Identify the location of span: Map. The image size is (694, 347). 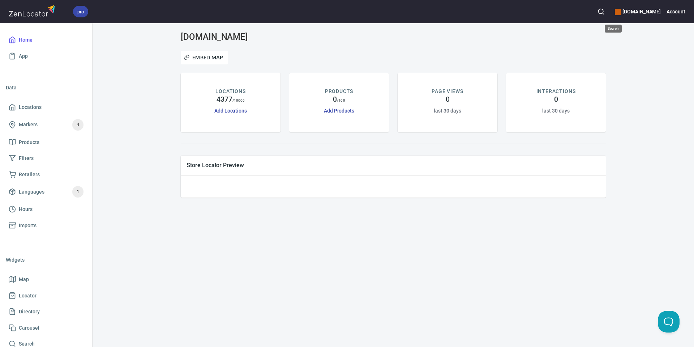
(24, 279).